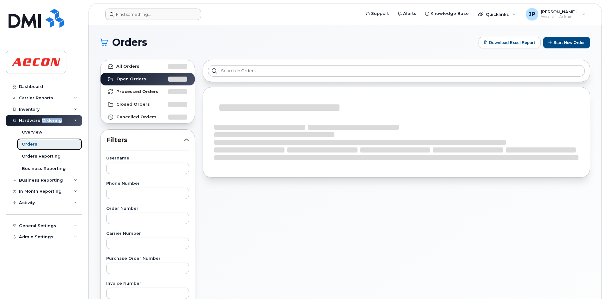  I want to click on a: Cancelled Orders, so click(148, 117).